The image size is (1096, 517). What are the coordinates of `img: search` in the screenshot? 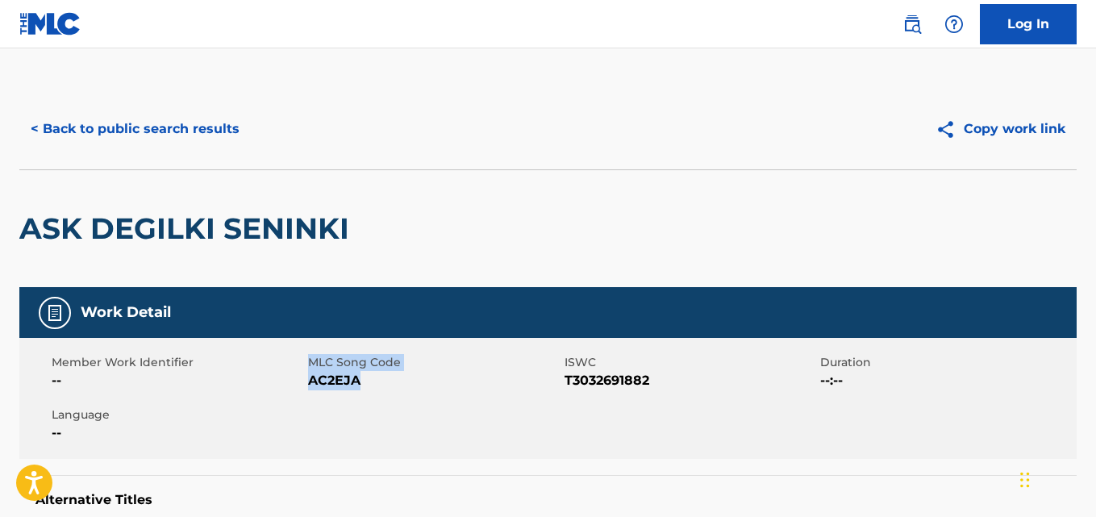 It's located at (912, 24).